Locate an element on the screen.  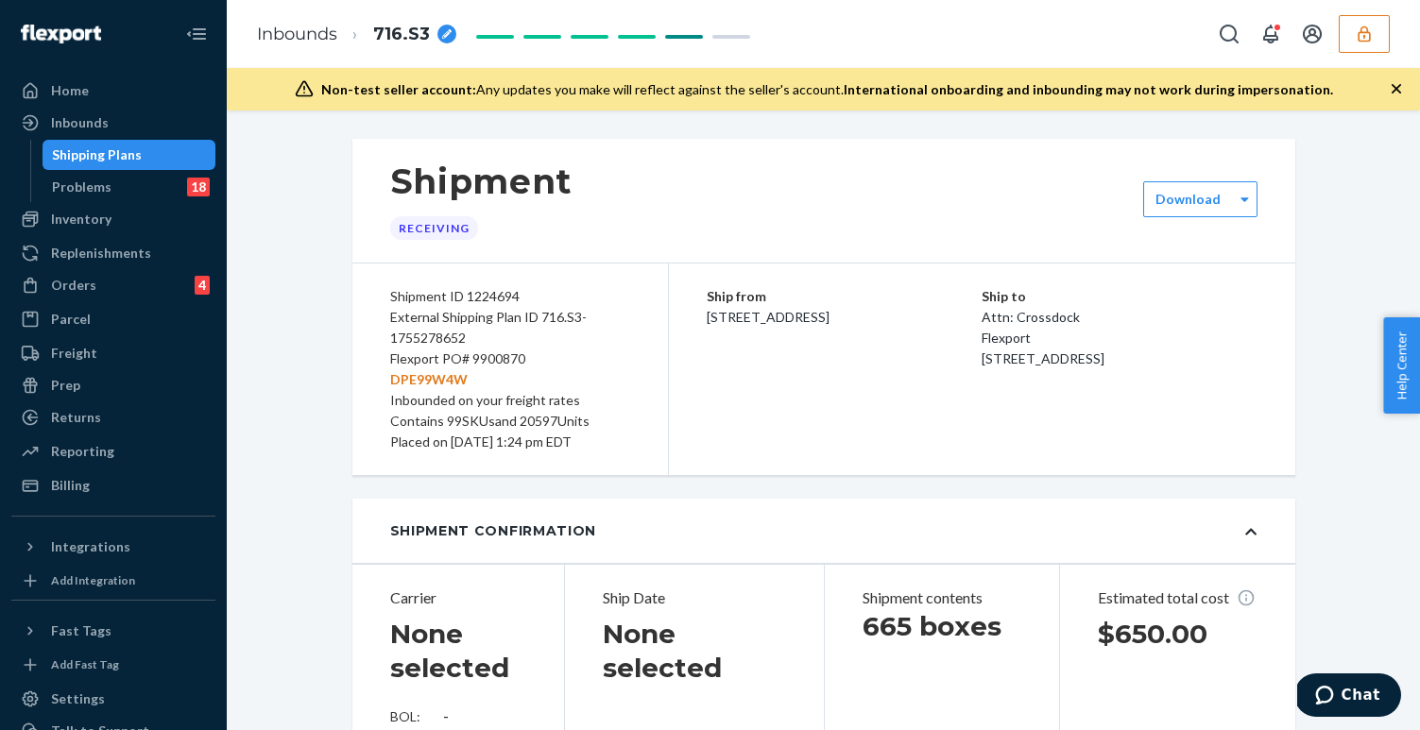
h1: $650.00 is located at coordinates (1177, 634).